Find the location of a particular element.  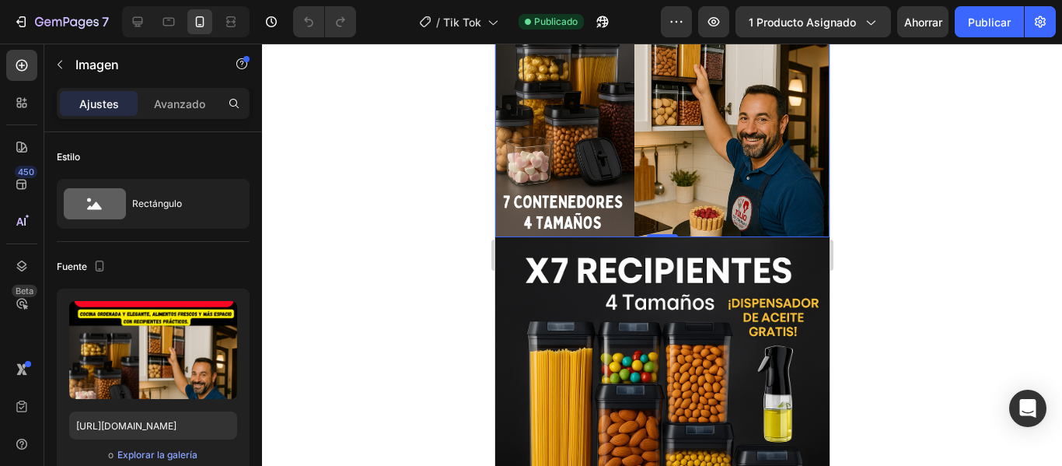

font: Fuente is located at coordinates (72, 266).